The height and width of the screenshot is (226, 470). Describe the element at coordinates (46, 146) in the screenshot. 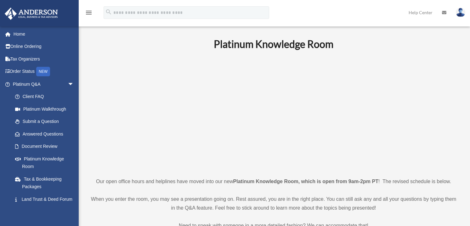

I see `a: Document Review` at that location.